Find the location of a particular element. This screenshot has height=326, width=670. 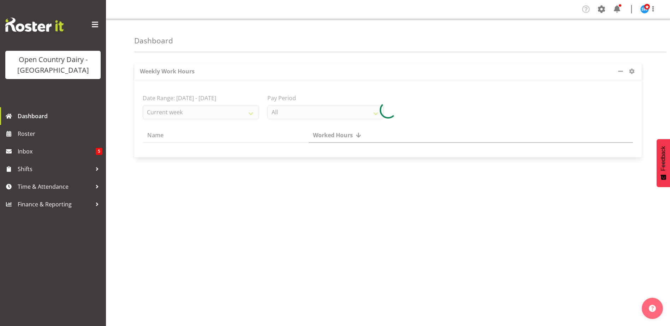

span: 5 is located at coordinates (99, 151).